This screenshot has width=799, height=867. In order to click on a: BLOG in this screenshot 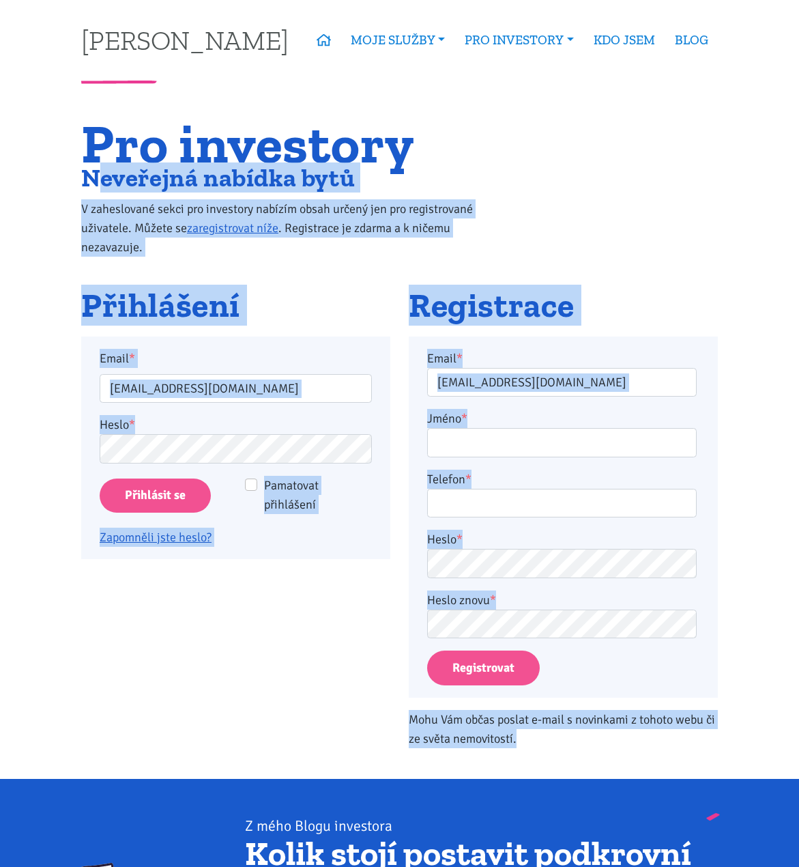, I will do `click(691, 40)`.